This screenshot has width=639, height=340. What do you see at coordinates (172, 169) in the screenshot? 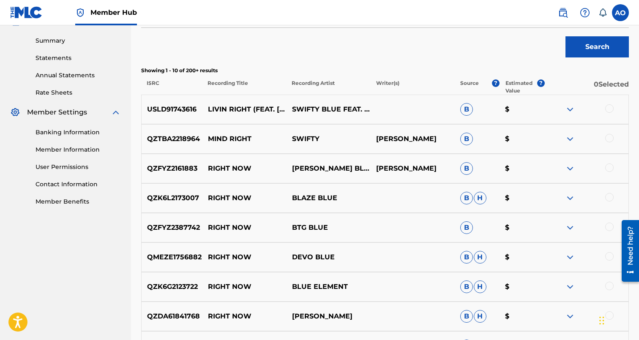
I see `p: QZFYZ2161883` at bounding box center [172, 169].